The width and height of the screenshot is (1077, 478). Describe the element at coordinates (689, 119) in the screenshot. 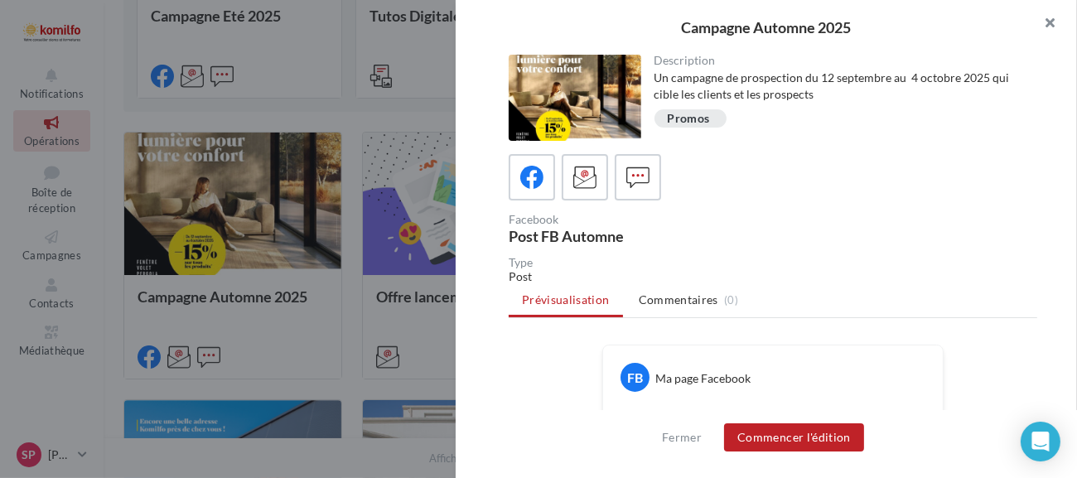

I see `div: Promos` at that location.